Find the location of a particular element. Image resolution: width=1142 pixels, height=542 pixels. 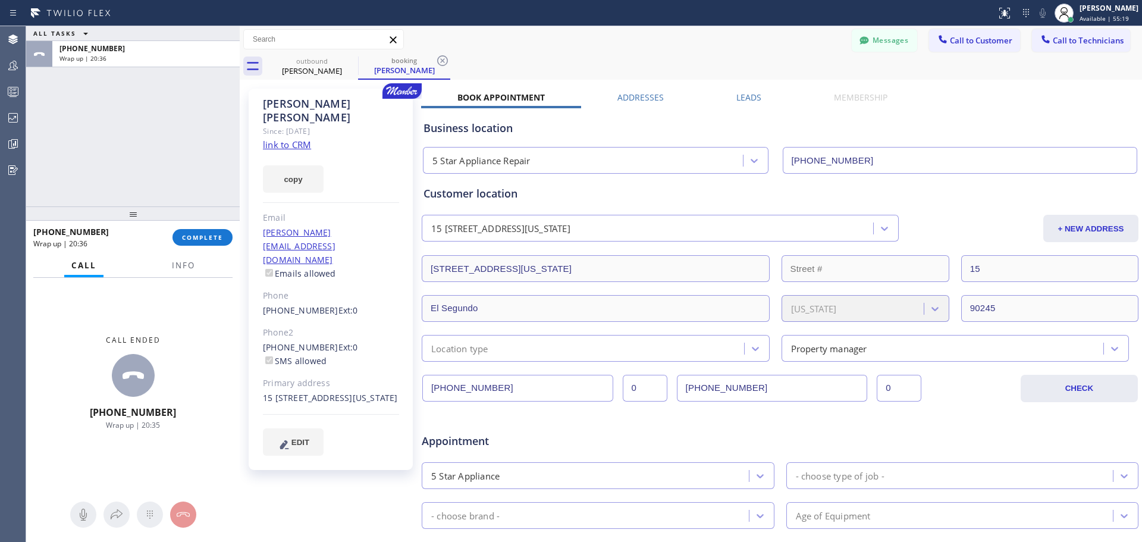

span: Call is located at coordinates (84, 265).